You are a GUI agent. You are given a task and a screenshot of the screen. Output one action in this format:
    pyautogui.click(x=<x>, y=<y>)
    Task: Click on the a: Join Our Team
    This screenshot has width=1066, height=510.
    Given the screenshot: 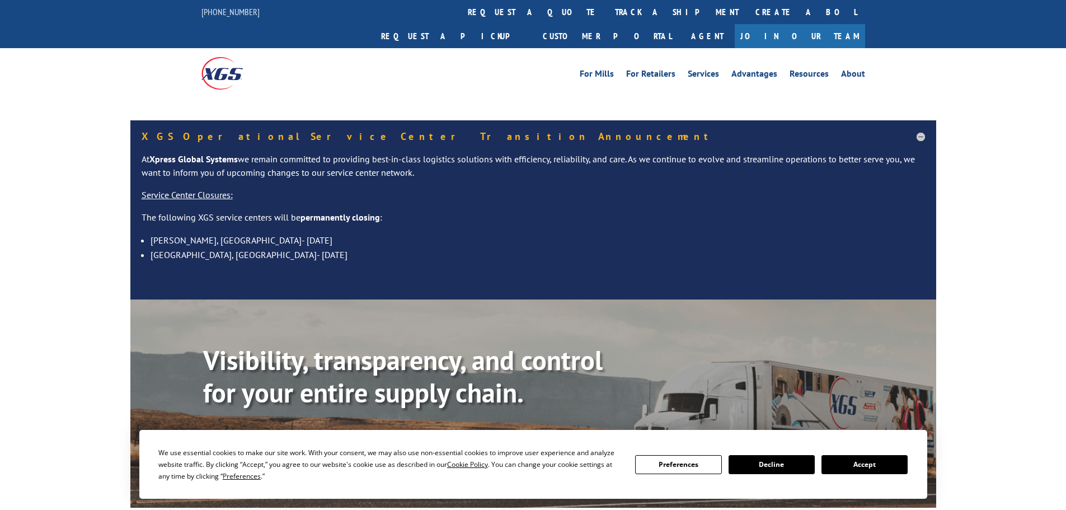 What is the action you would take?
    pyautogui.click(x=800, y=36)
    